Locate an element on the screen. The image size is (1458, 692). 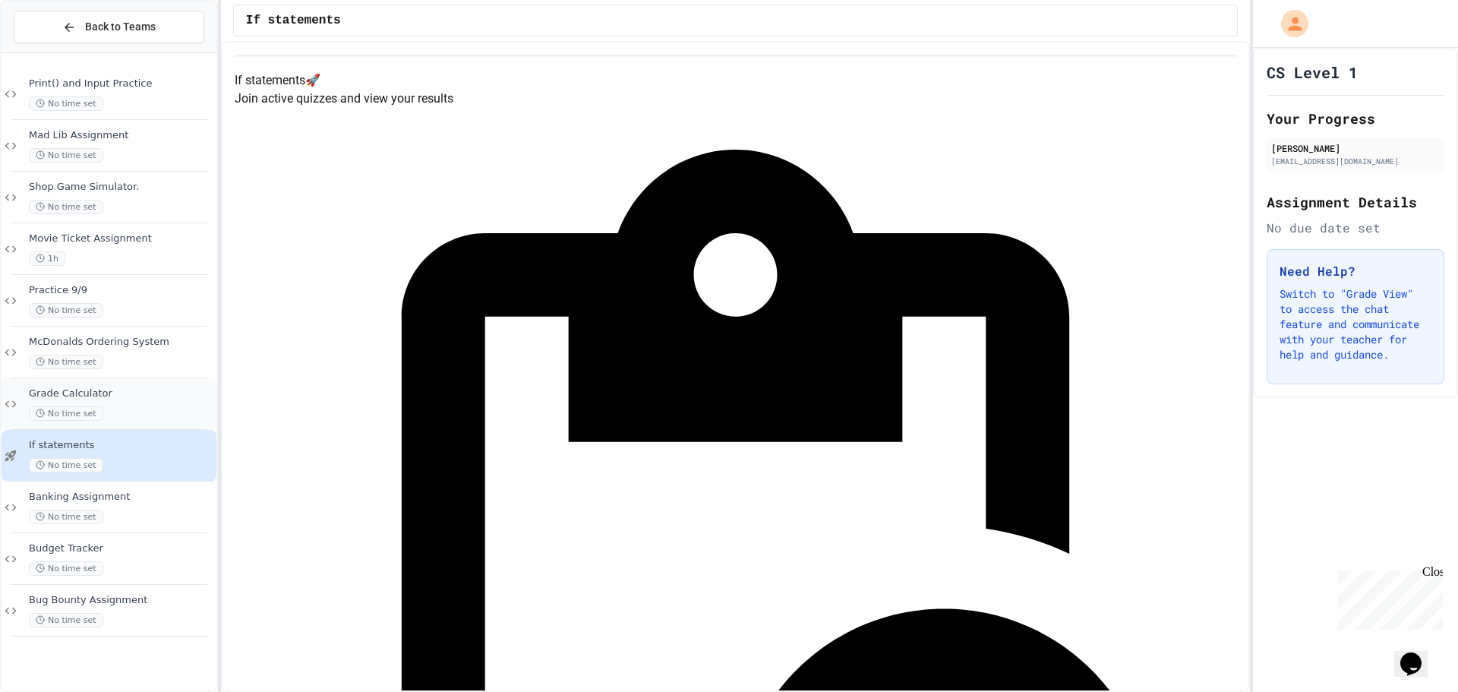
div: No due date set is located at coordinates (1355, 228).